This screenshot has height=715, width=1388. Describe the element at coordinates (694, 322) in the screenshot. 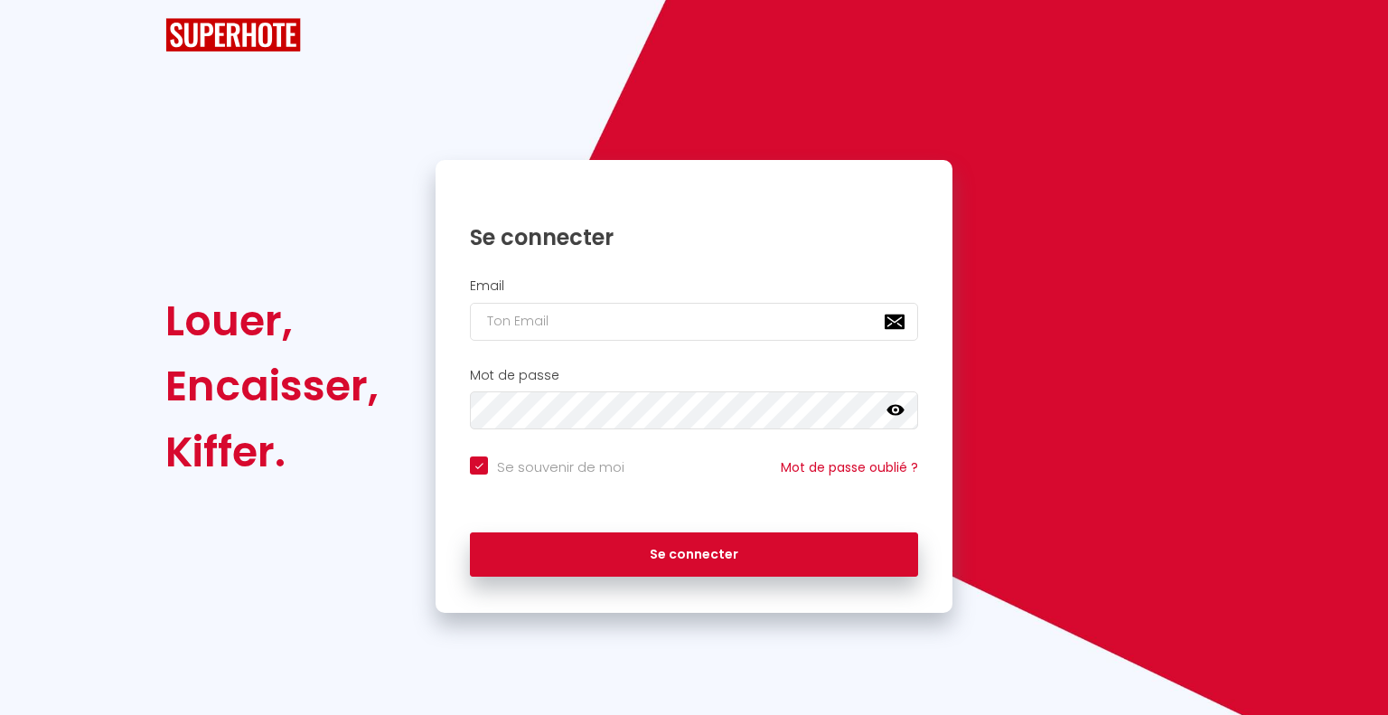

I see `input: Ton Email` at that location.